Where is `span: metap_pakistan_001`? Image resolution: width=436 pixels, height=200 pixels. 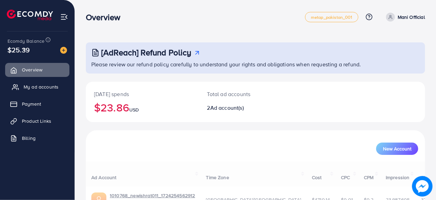 span: metap_pakistan_001 is located at coordinates (332, 17).